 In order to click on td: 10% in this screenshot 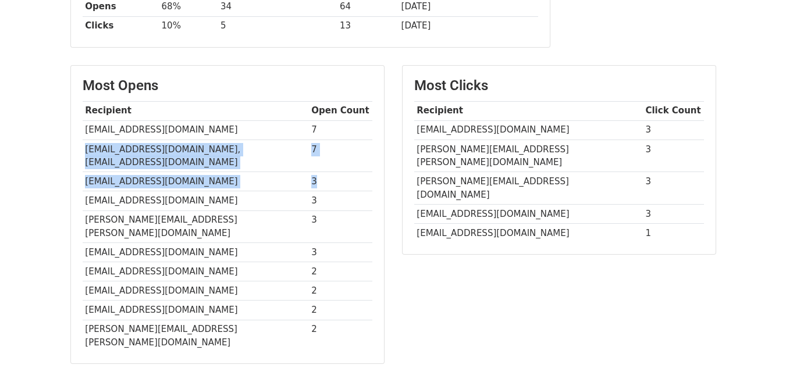, I will do `click(188, 26)`.